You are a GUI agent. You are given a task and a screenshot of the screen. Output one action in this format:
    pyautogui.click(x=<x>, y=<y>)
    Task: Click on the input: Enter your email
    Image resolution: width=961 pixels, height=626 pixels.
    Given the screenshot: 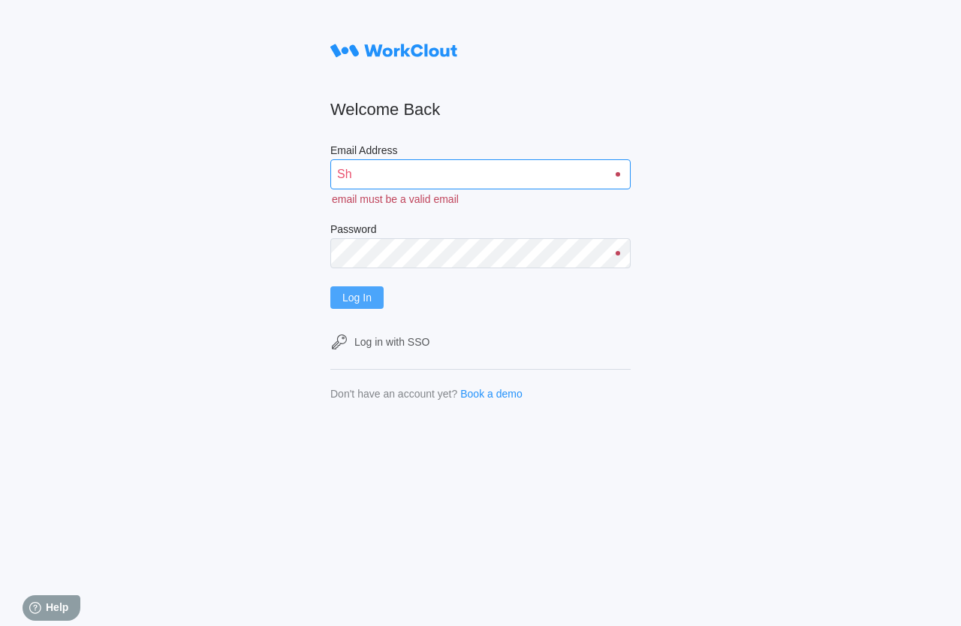 What is the action you would take?
    pyautogui.click(x=481, y=174)
    